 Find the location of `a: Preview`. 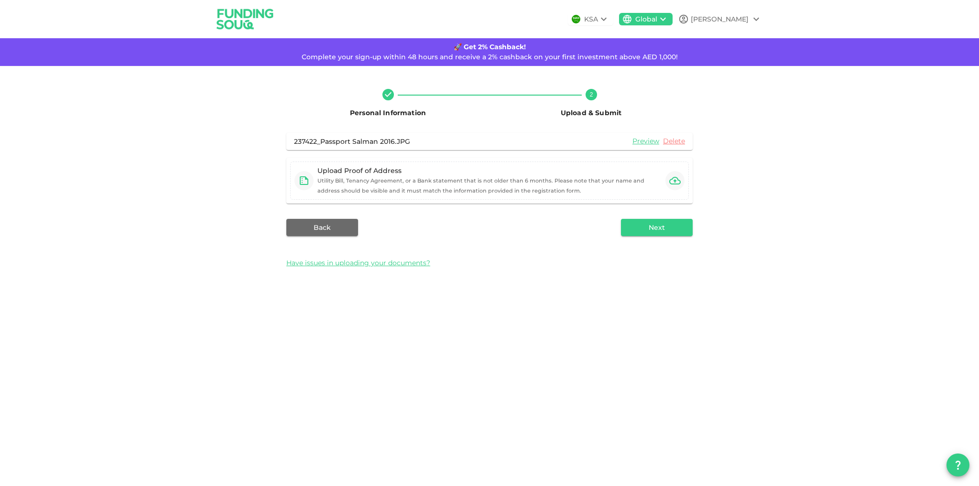

a: Preview is located at coordinates (646, 141).